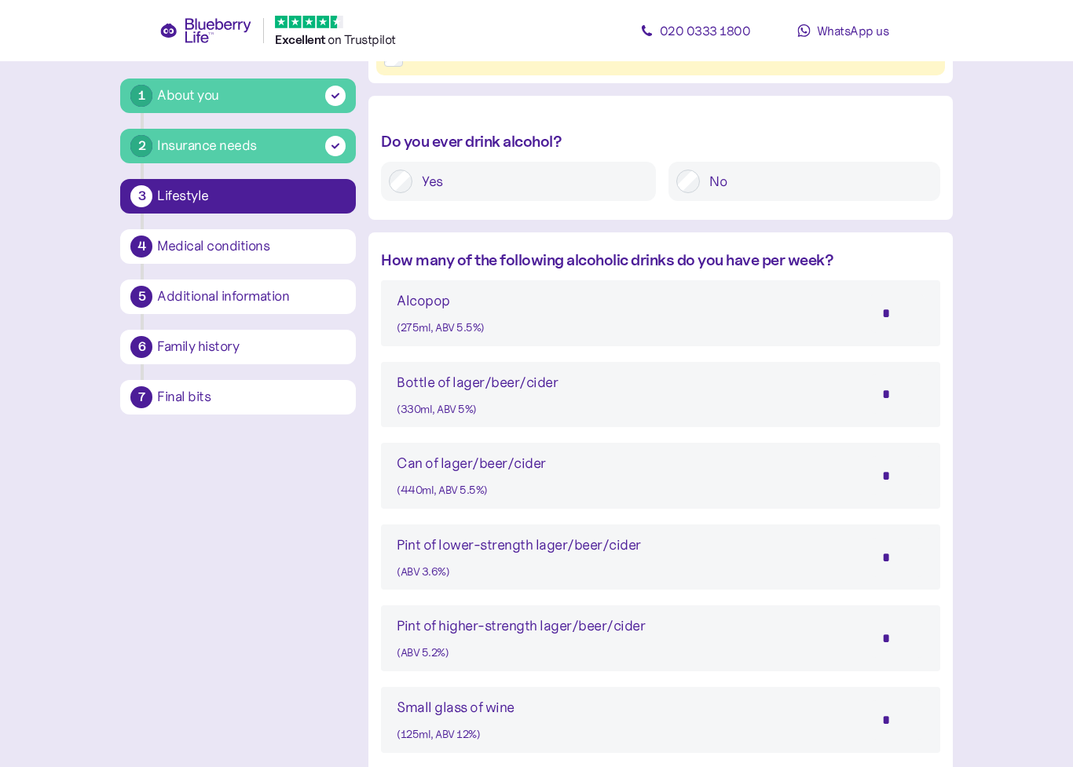 This screenshot has width=1073, height=767. I want to click on div: (ABV 3.6%), so click(518, 573).